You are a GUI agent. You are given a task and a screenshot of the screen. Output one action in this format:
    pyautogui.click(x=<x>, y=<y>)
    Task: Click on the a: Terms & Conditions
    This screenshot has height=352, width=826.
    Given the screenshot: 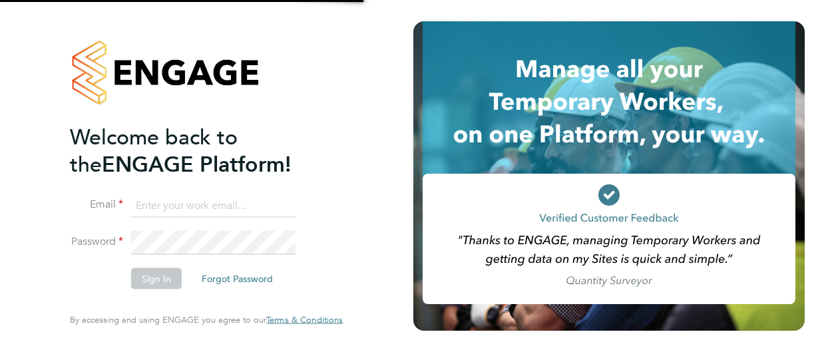 What is the action you would take?
    pyautogui.click(x=304, y=320)
    